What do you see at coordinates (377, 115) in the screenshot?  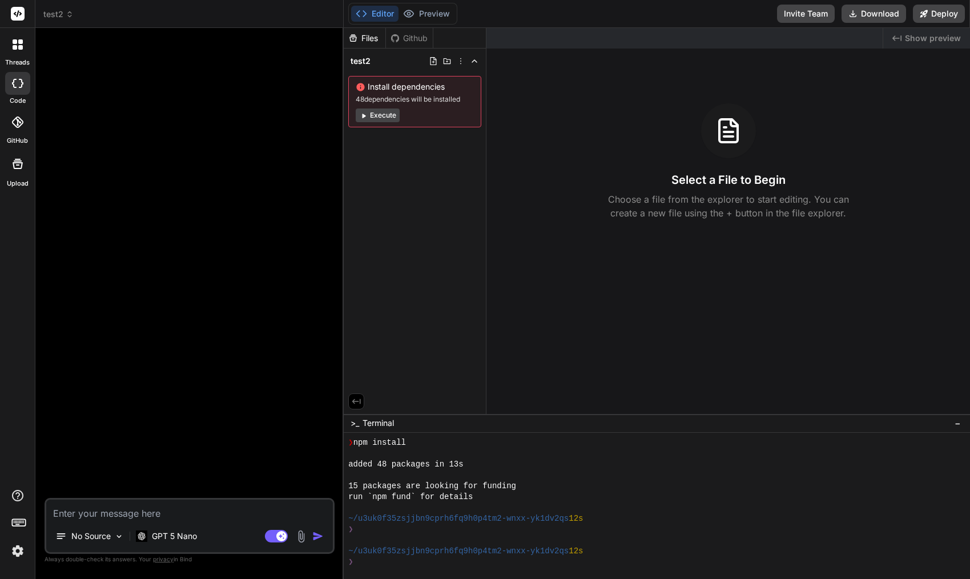 I see `button: Execute` at bounding box center [377, 115].